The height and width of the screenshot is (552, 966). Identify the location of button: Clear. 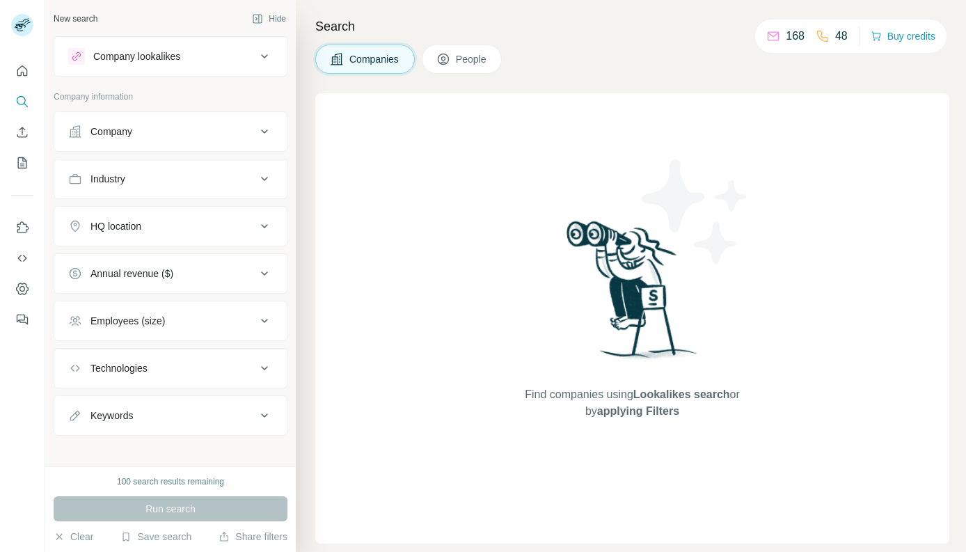
(73, 536).